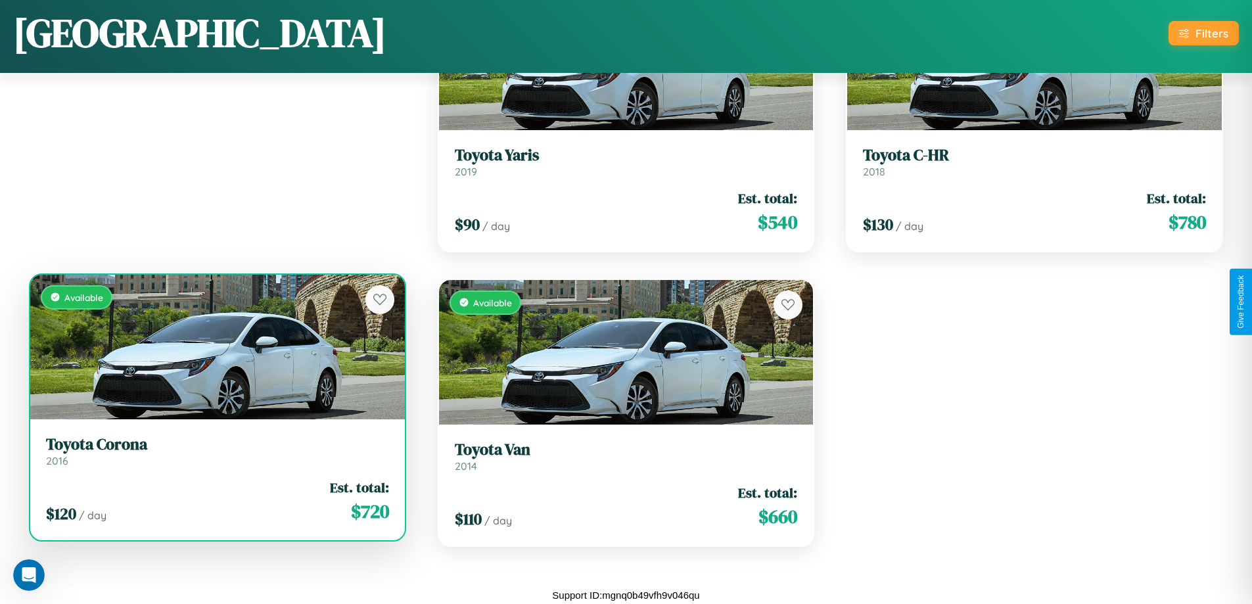  What do you see at coordinates (468, 518) in the screenshot?
I see `span: $ 110` at bounding box center [468, 518].